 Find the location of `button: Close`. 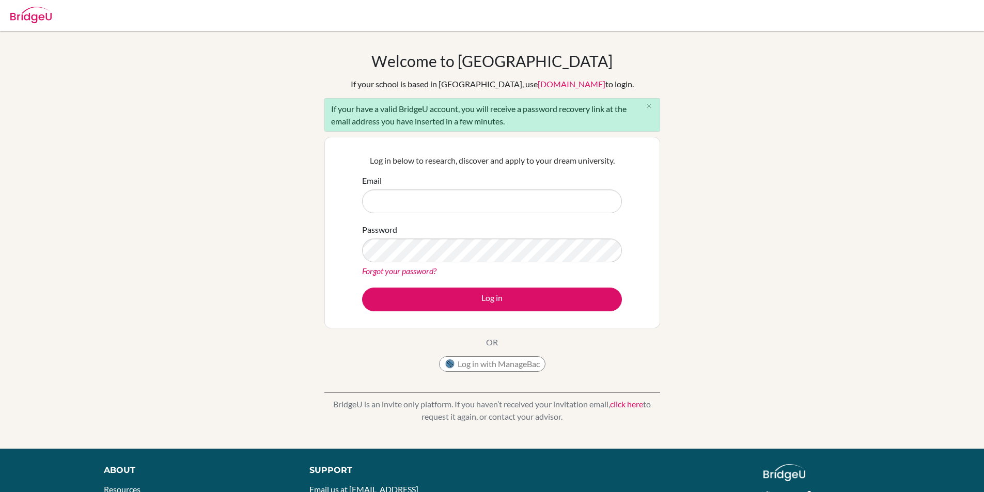

button: Close is located at coordinates (650, 106).